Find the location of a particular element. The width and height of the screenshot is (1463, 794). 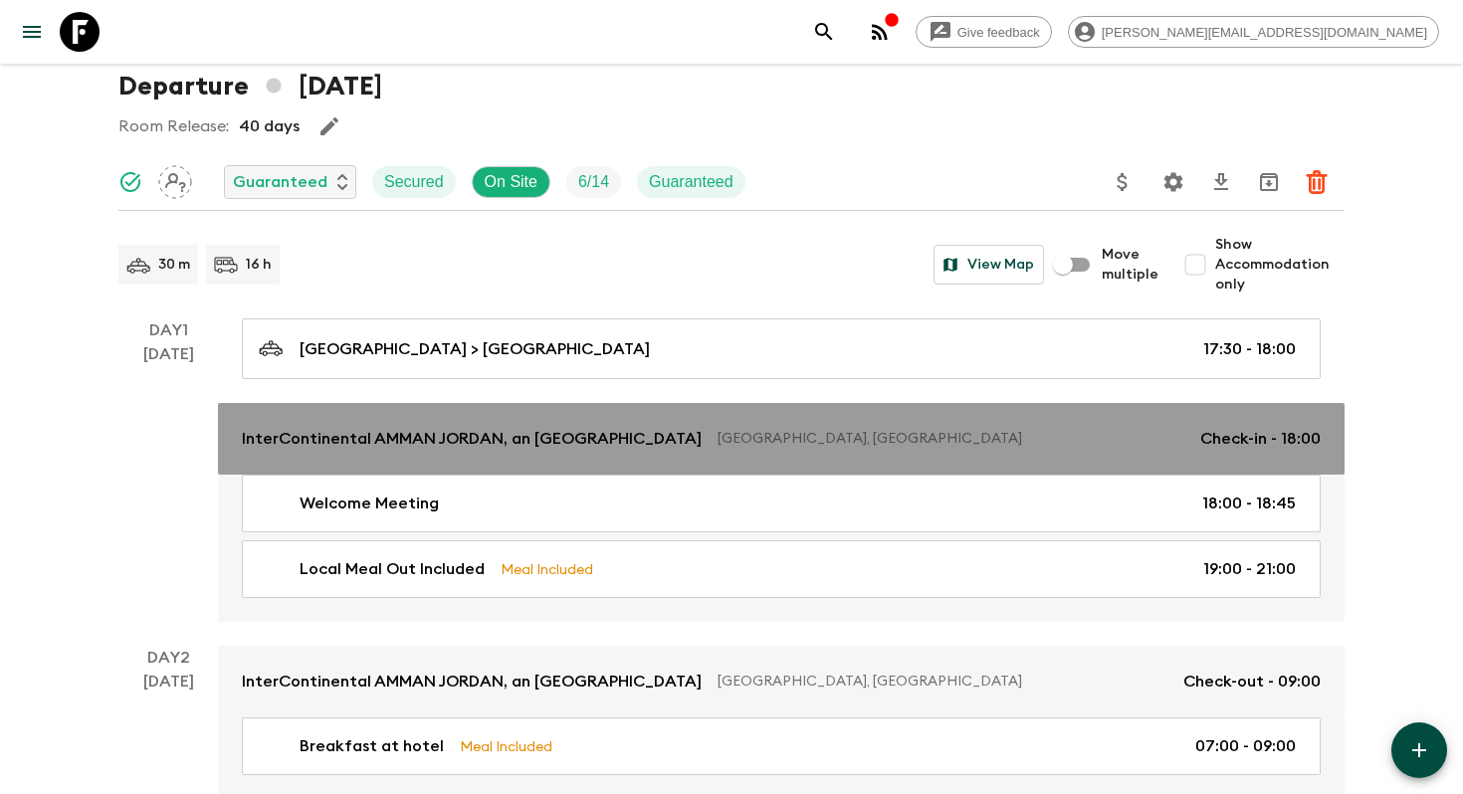

div: On Site is located at coordinates (511, 182).